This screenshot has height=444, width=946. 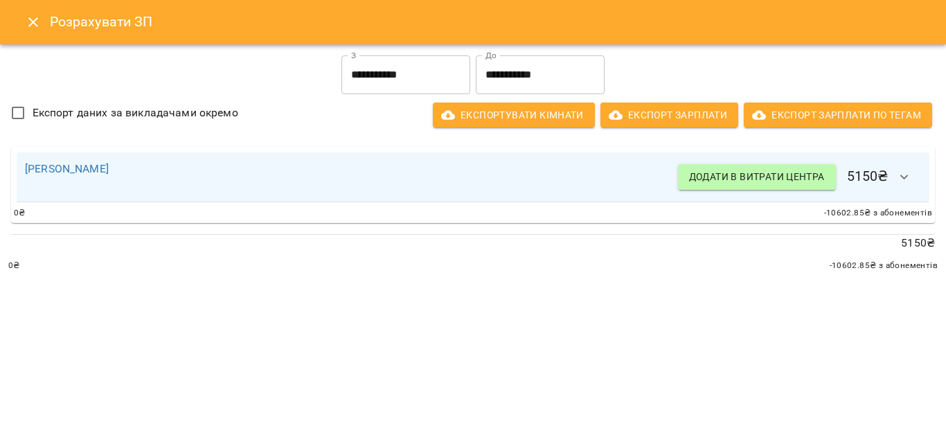 I want to click on button: Експортувати кімнати, so click(x=514, y=115).